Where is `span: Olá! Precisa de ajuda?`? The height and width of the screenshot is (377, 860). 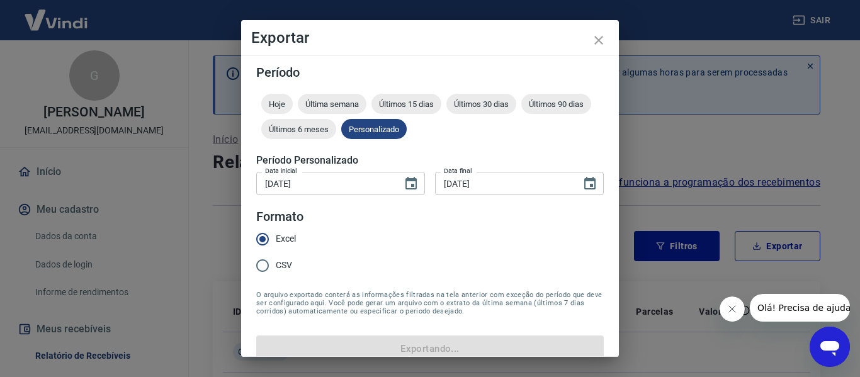
span: Olá! Precisa de ajuda? is located at coordinates (57, 14).